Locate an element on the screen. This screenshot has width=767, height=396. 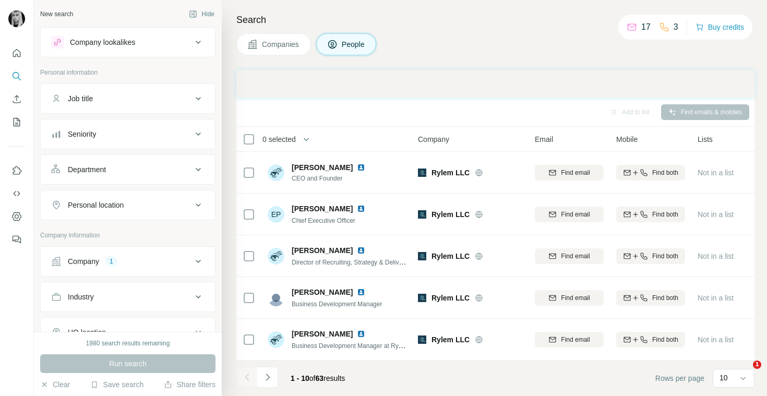
div: HQ location is located at coordinates (87, 332).